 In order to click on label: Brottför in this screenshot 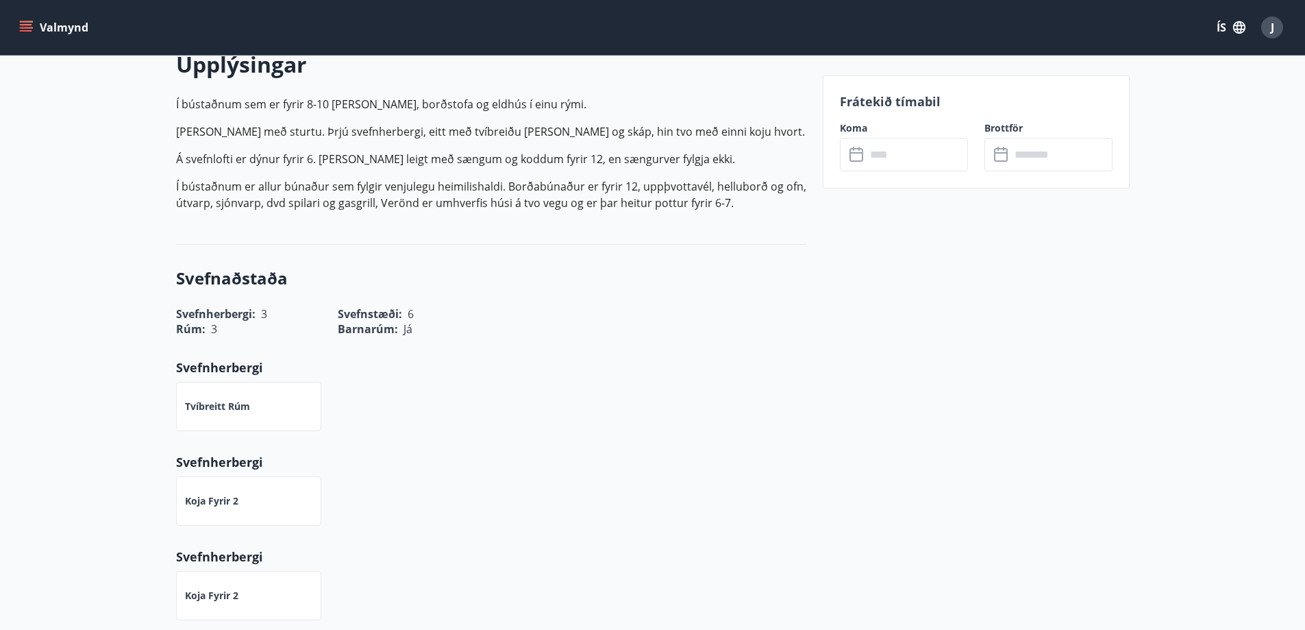, I will do `click(1048, 128)`.